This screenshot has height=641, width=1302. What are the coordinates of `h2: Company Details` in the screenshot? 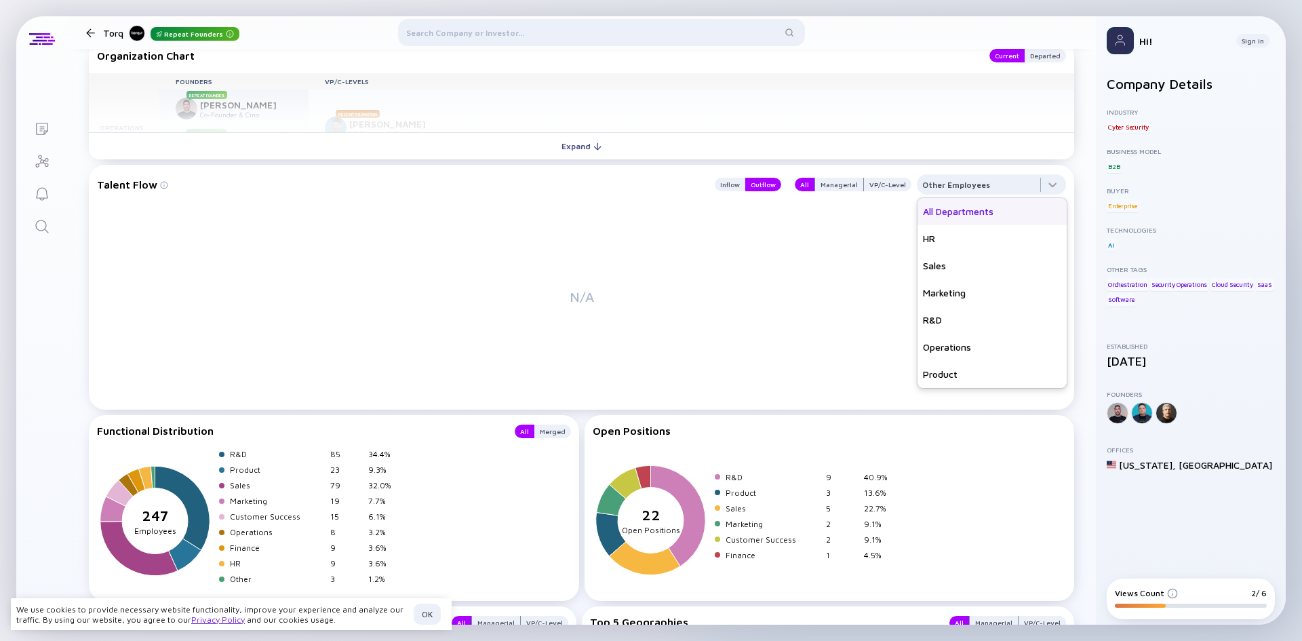 It's located at (1190, 83).